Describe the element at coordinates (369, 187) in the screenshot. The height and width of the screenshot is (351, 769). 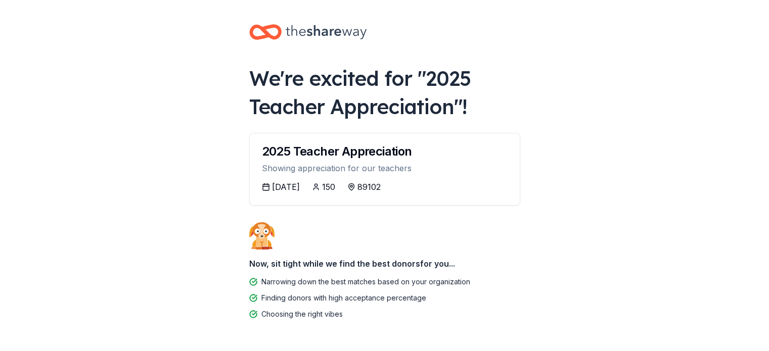
I see `div: 89102` at that location.